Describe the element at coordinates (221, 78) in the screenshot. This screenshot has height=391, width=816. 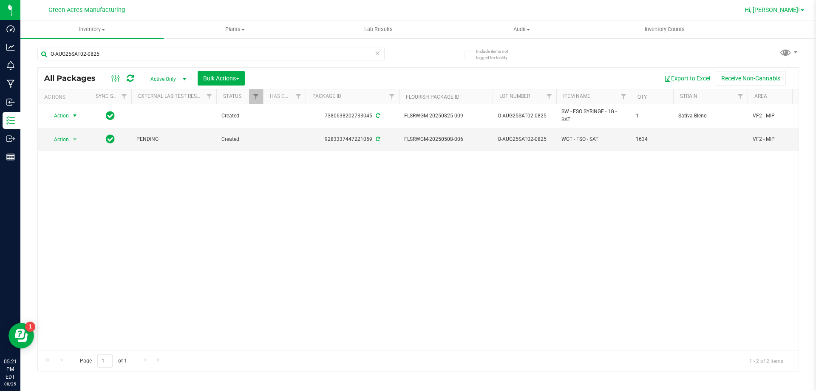
I see `button: Bulk Actions` at that location.